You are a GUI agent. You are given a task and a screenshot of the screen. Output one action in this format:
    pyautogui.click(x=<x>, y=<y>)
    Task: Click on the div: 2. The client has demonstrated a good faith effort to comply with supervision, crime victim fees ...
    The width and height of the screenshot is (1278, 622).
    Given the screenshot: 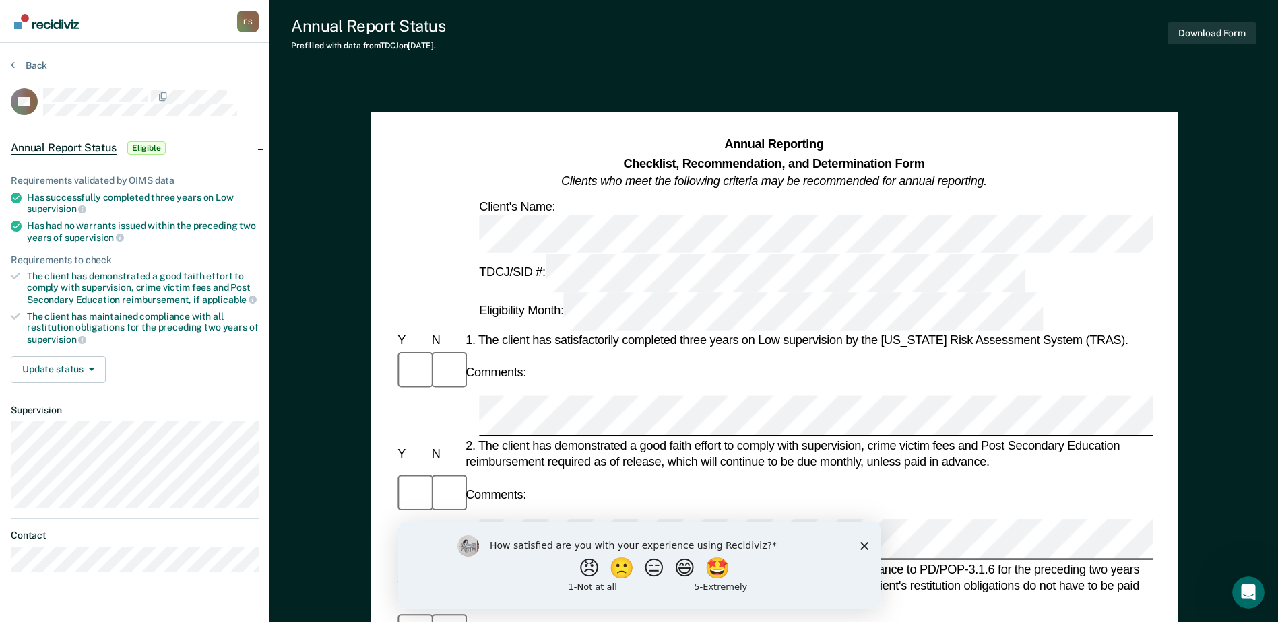 What is the action you would take?
    pyautogui.click(x=808, y=455)
    